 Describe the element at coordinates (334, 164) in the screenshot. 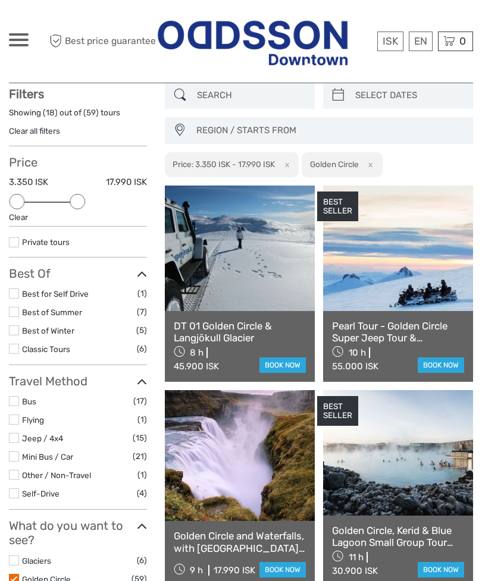

I see `h2: Golden Circle` at that location.